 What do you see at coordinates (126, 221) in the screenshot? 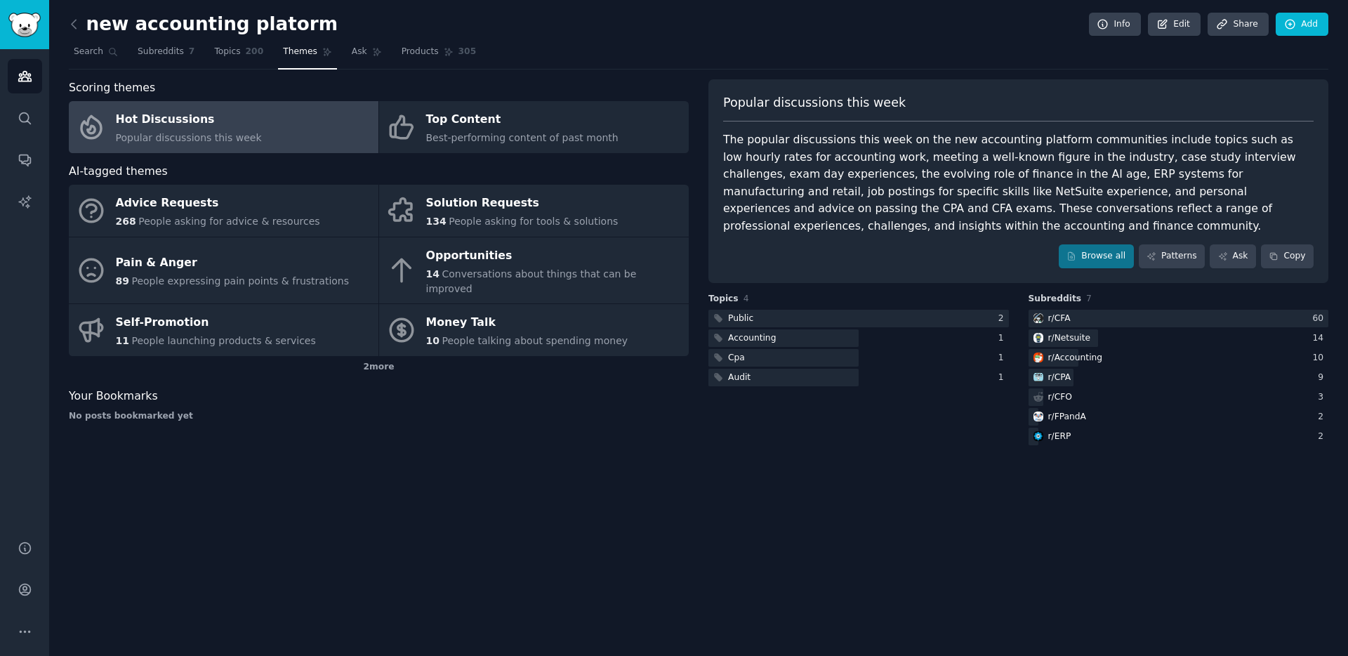
I see `span: 268` at bounding box center [126, 221].